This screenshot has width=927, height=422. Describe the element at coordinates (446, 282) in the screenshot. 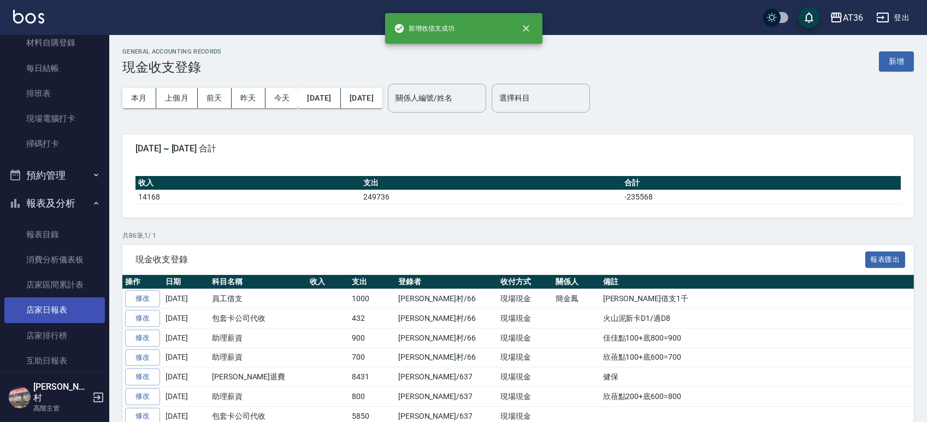

I see `th: 登錄者` at that location.